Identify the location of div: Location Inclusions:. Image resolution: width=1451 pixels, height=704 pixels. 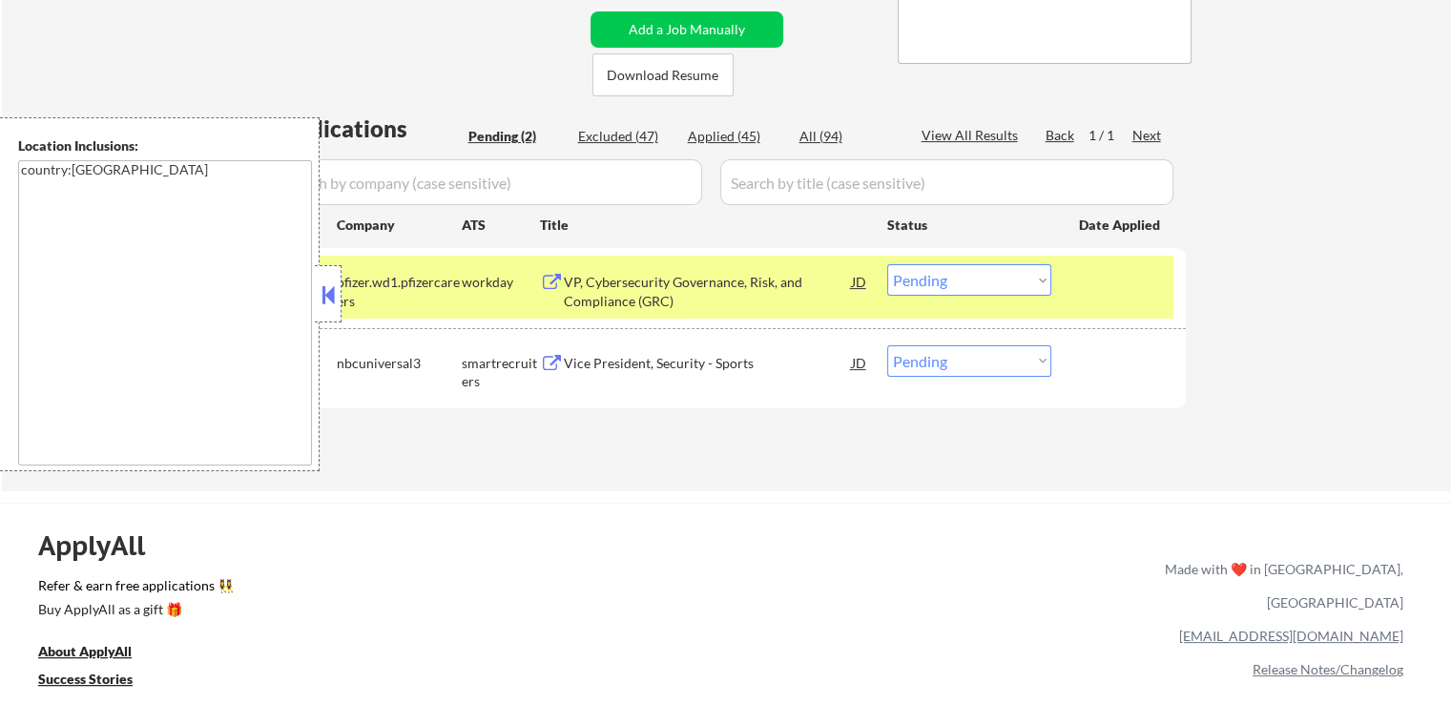
(165, 146).